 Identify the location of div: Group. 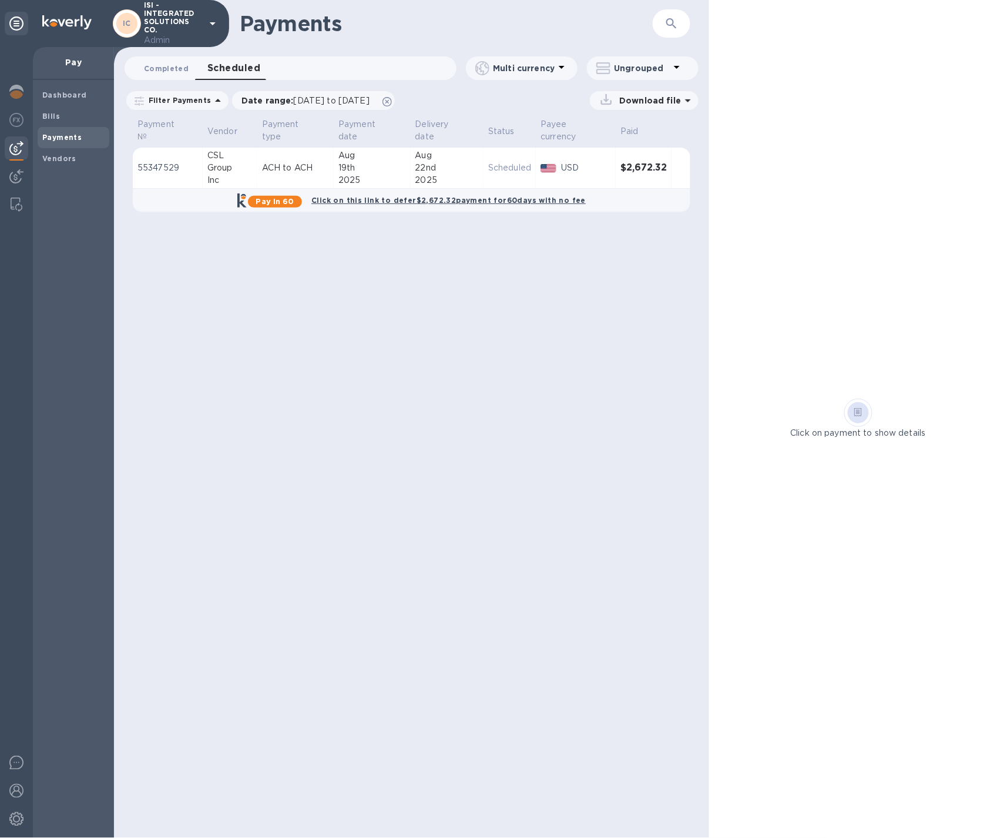
(230, 168).